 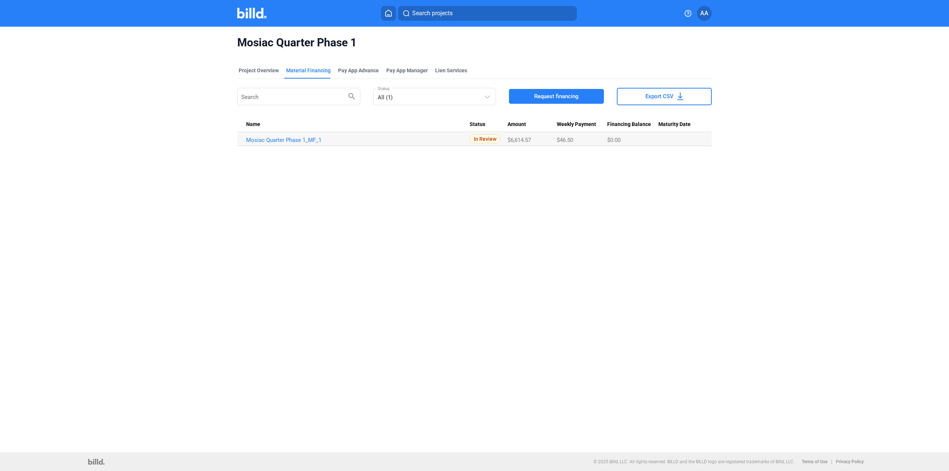 What do you see at coordinates (477, 125) in the screenshot?
I see `span: Status` at bounding box center [477, 125].